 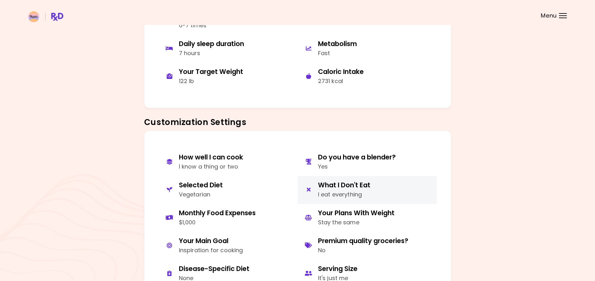 What do you see at coordinates (363, 241) in the screenshot?
I see `div: Premium quality groceries?` at bounding box center [363, 241].